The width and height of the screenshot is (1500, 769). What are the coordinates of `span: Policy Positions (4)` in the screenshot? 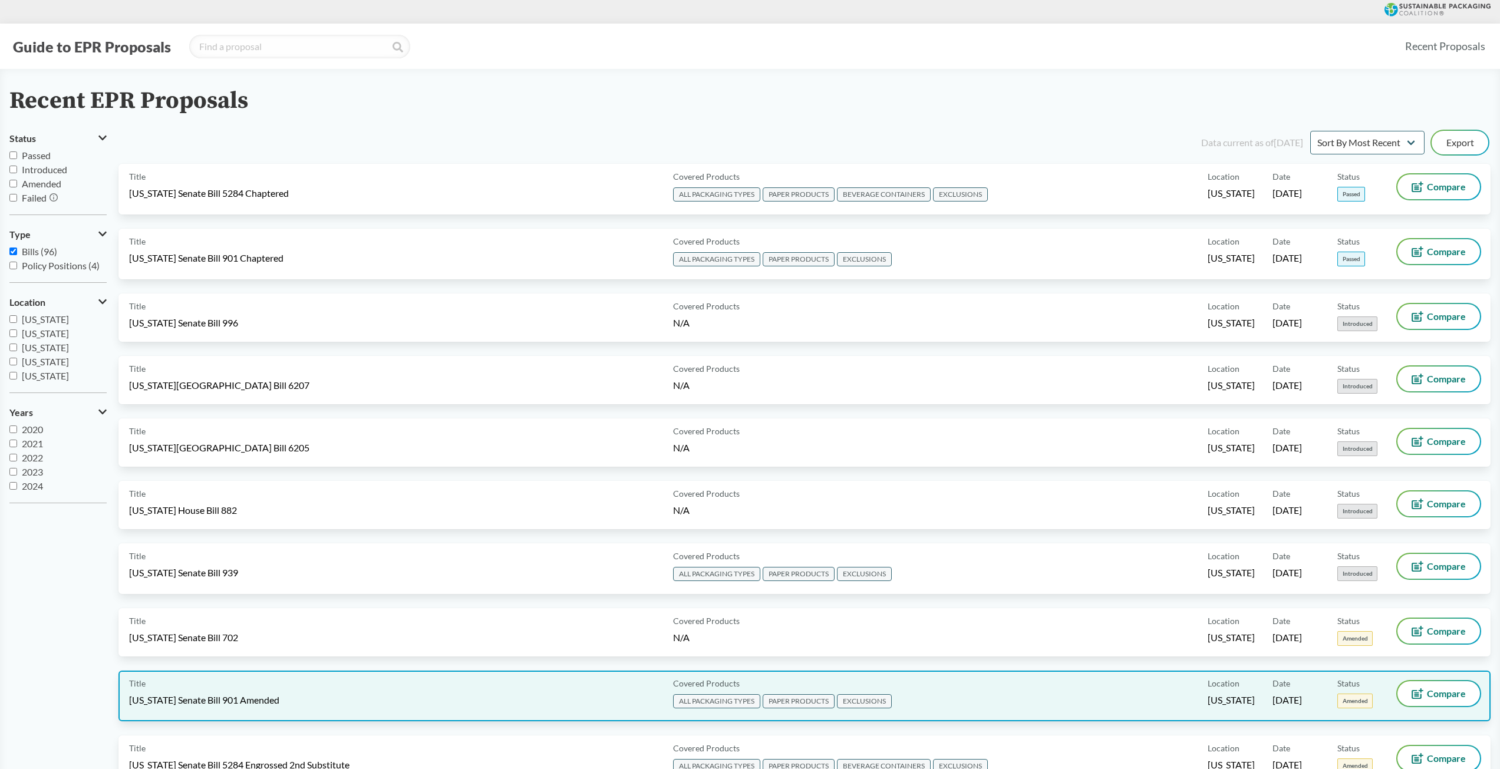 It's located at (61, 265).